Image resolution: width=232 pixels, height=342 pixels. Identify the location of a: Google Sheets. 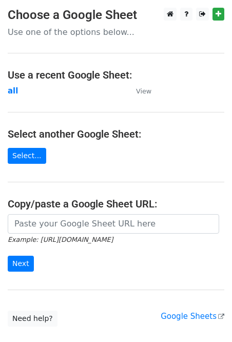
(192, 316).